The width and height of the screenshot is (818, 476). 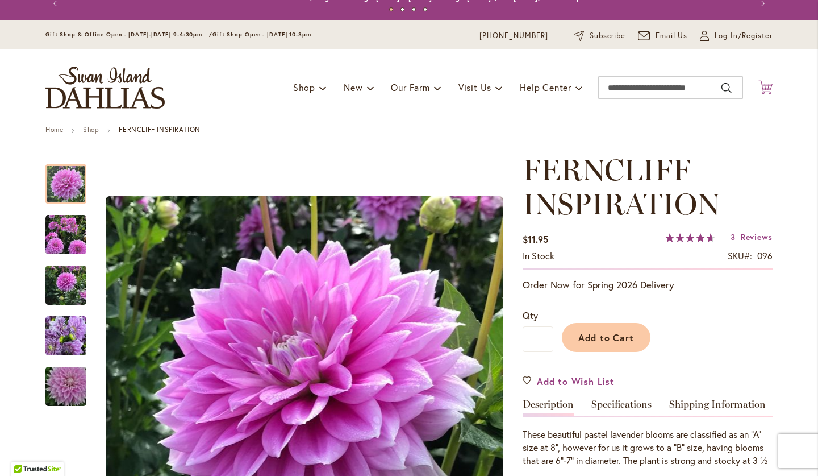 I want to click on div: 93%, so click(x=690, y=238).